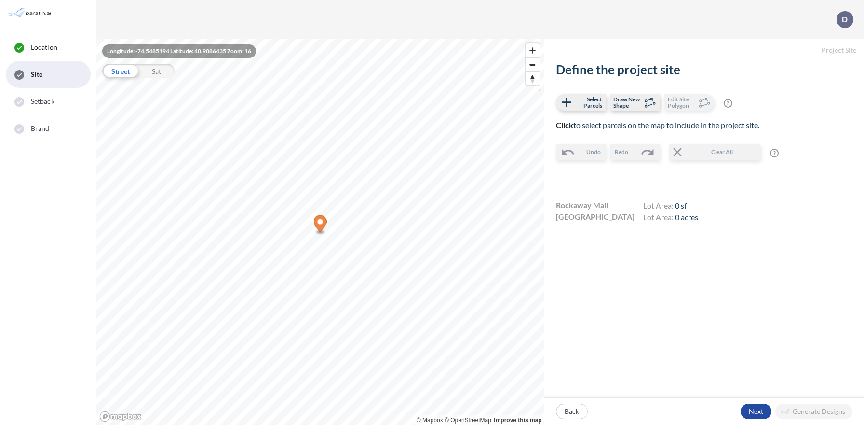  What do you see at coordinates (581, 152) in the screenshot?
I see `button: Undo` at bounding box center [581, 152].